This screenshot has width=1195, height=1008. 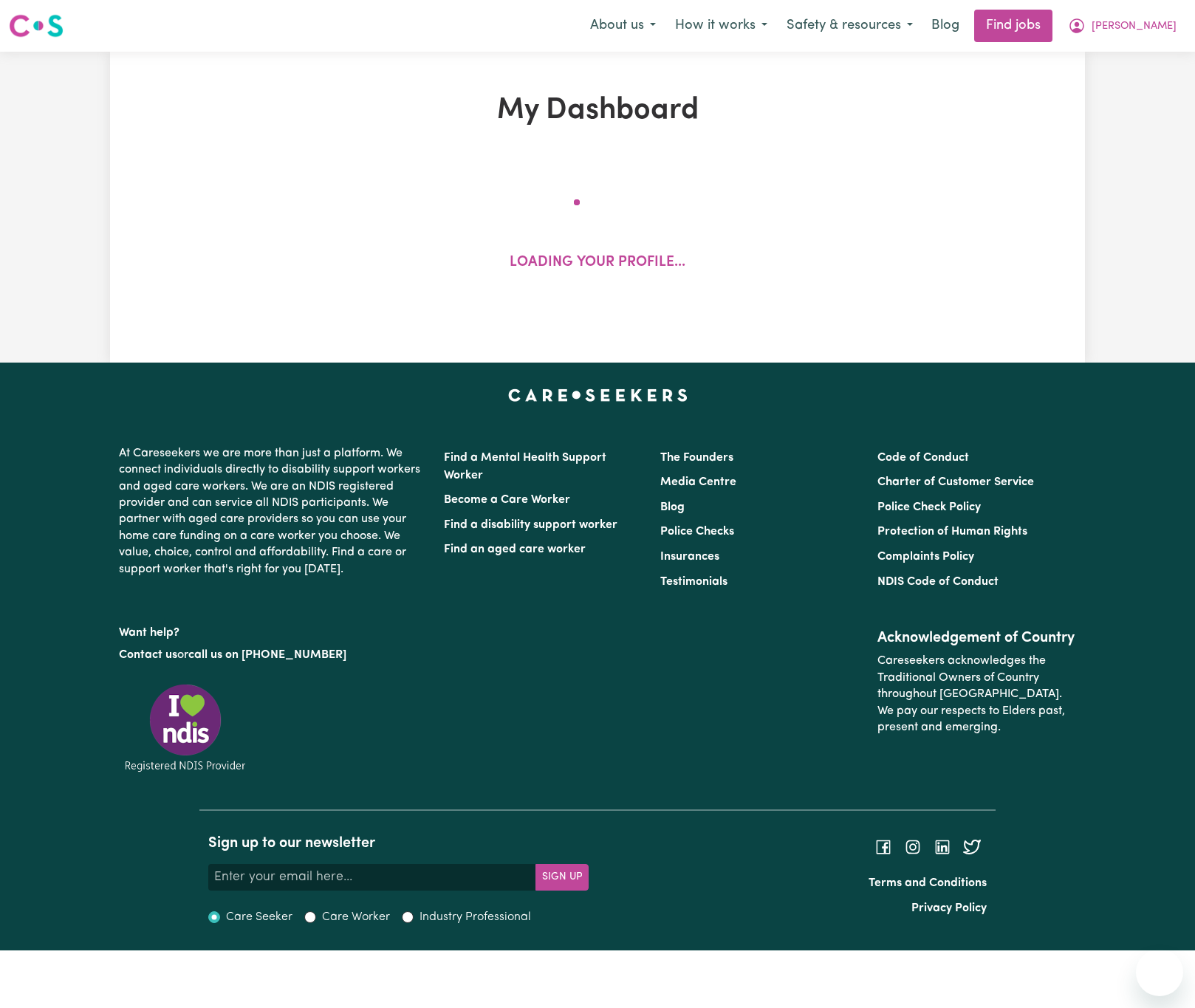 I want to click on a: Find an aged care worker, so click(x=515, y=550).